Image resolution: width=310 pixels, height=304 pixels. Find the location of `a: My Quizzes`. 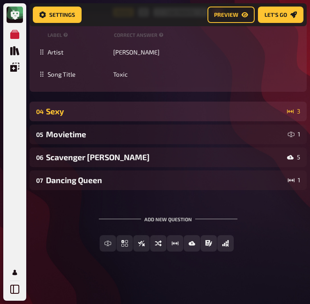

a: My Quizzes is located at coordinates (15, 34).